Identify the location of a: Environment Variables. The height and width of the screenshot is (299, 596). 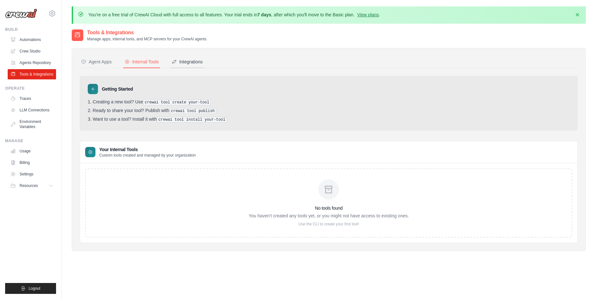
(32, 124).